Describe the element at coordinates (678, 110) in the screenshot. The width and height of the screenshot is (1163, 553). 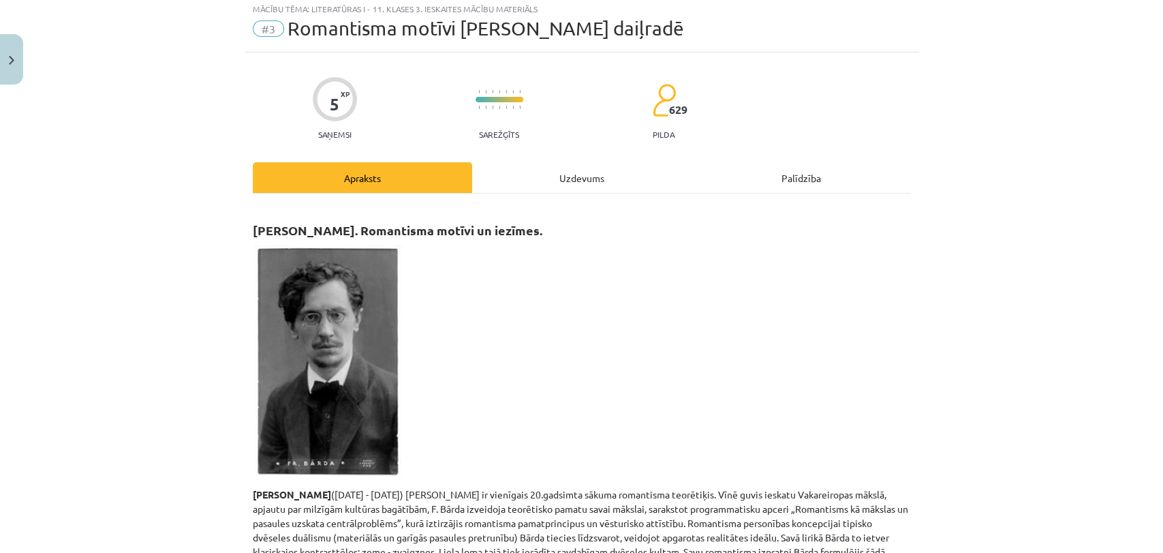
I see `span: 629` at that location.